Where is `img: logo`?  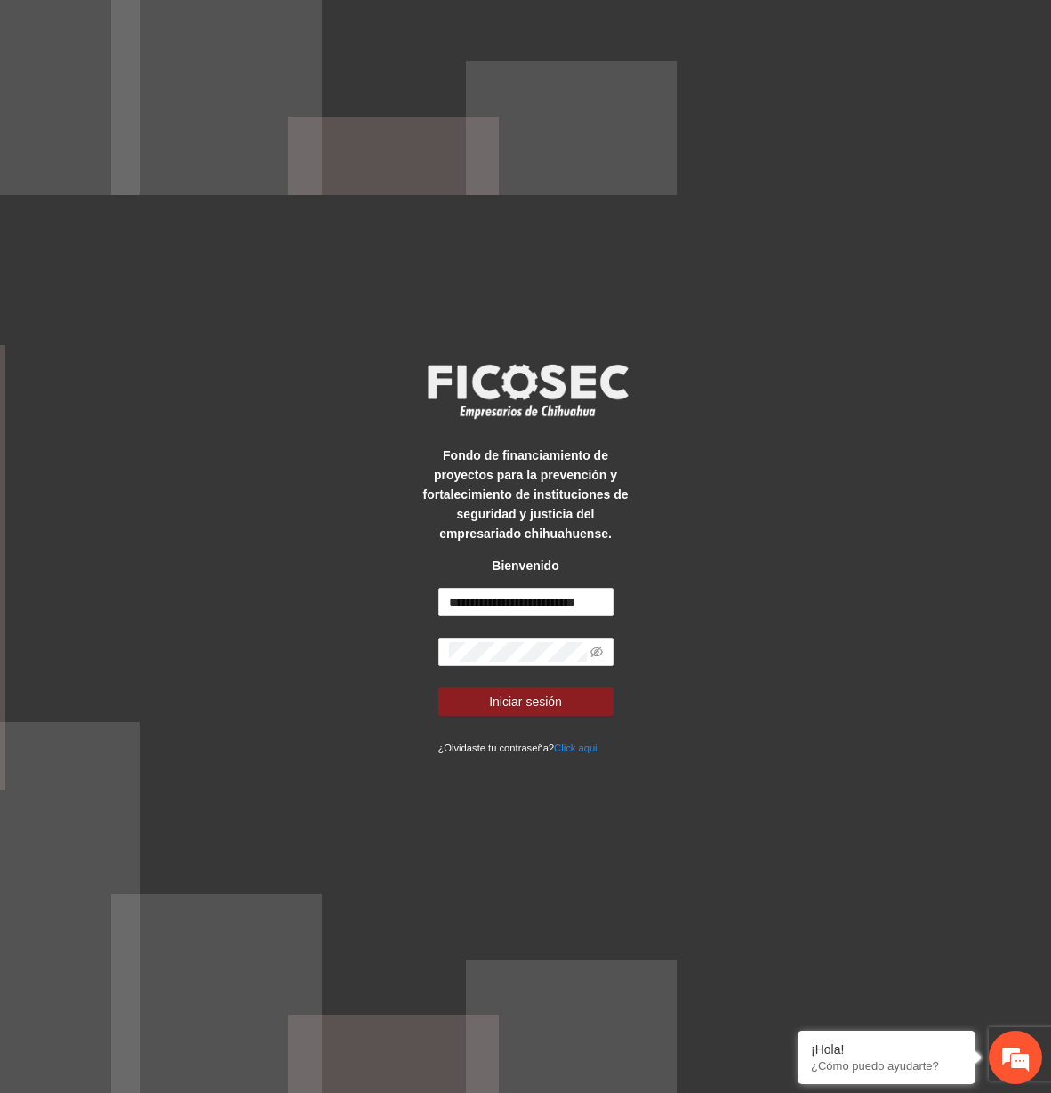 img: logo is located at coordinates (527, 391).